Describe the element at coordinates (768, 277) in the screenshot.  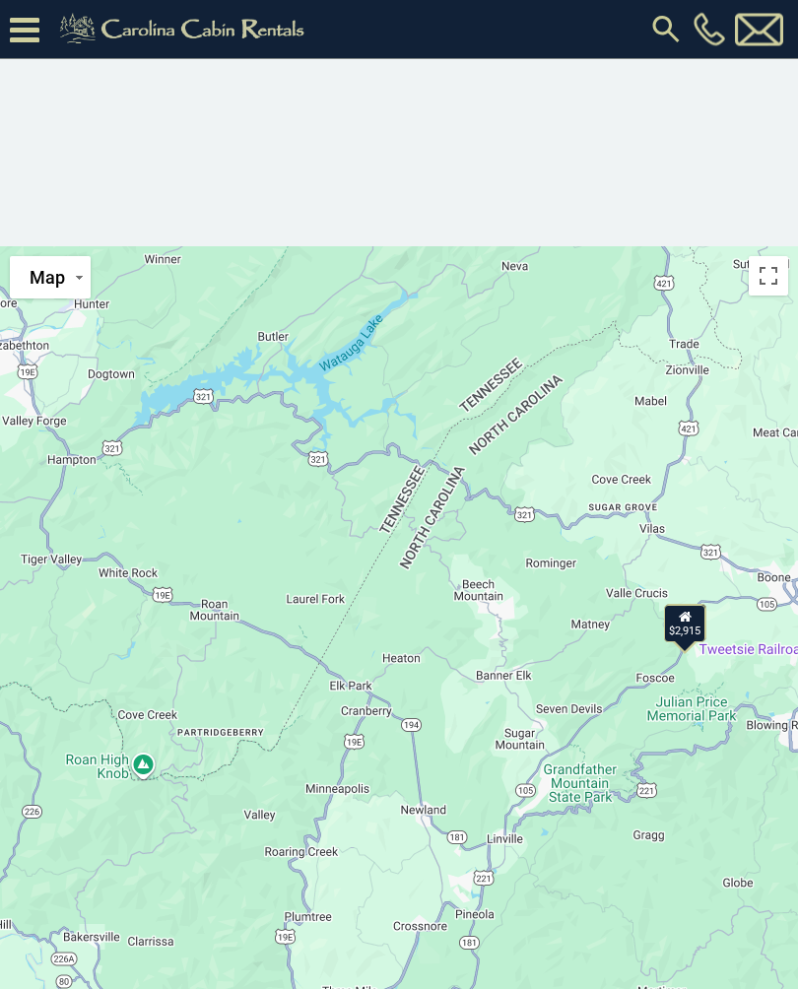
I see `button: Toggle fullscreen view` at that location.